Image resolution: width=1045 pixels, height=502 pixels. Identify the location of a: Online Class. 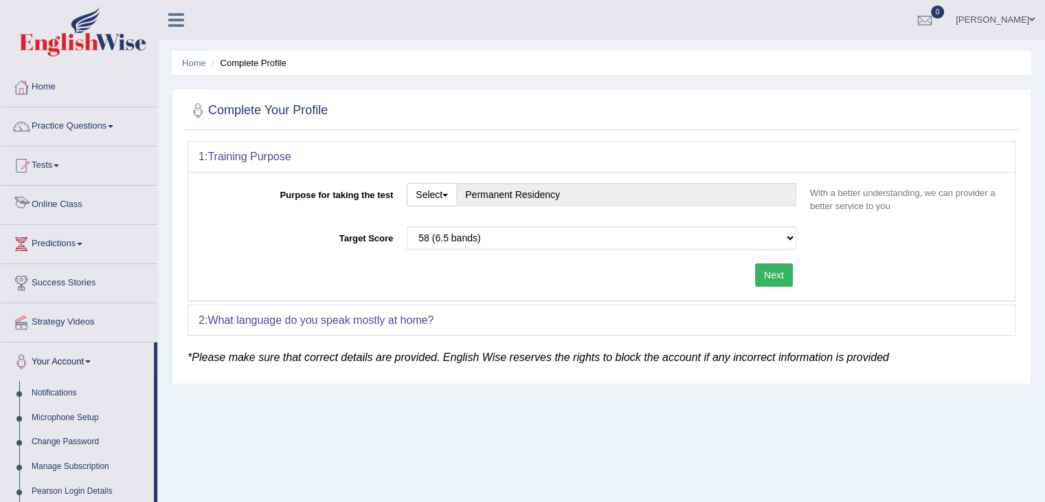
(79, 203).